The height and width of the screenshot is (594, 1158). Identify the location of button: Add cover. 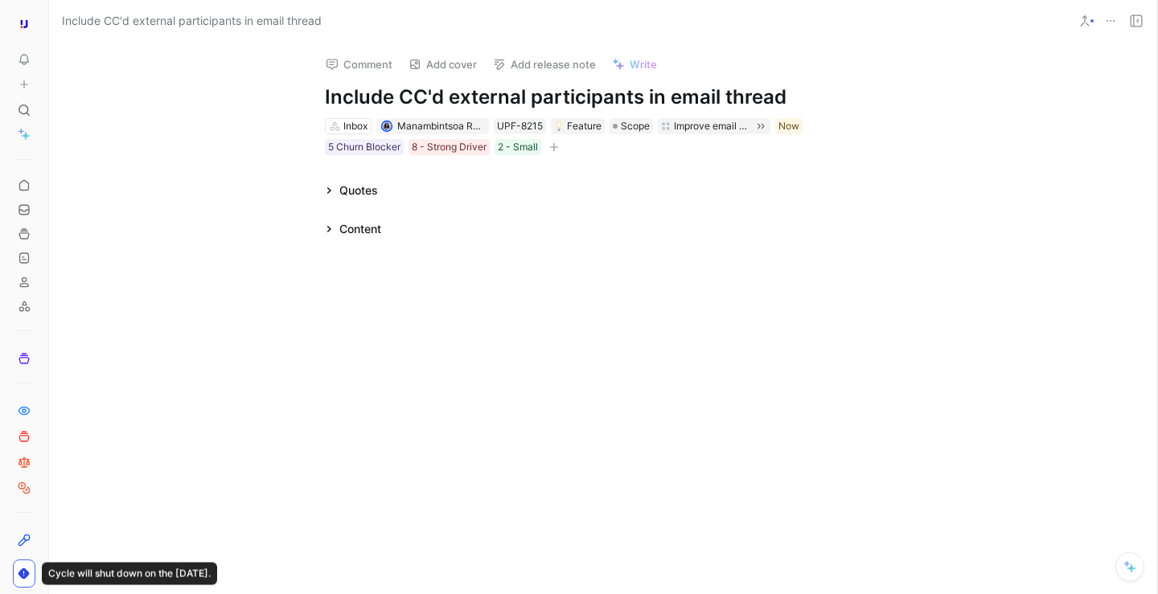
(442, 64).